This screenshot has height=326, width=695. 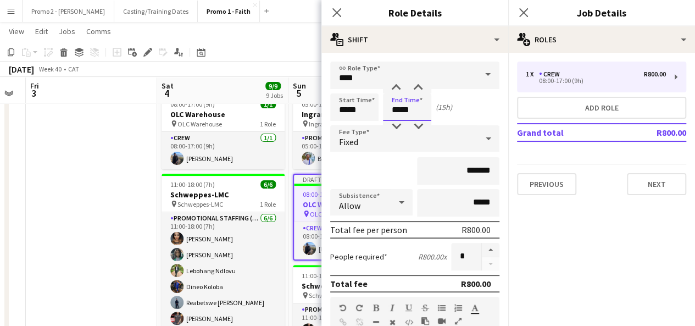 What do you see at coordinates (602, 40) in the screenshot?
I see `div: Roles` at bounding box center [602, 40].